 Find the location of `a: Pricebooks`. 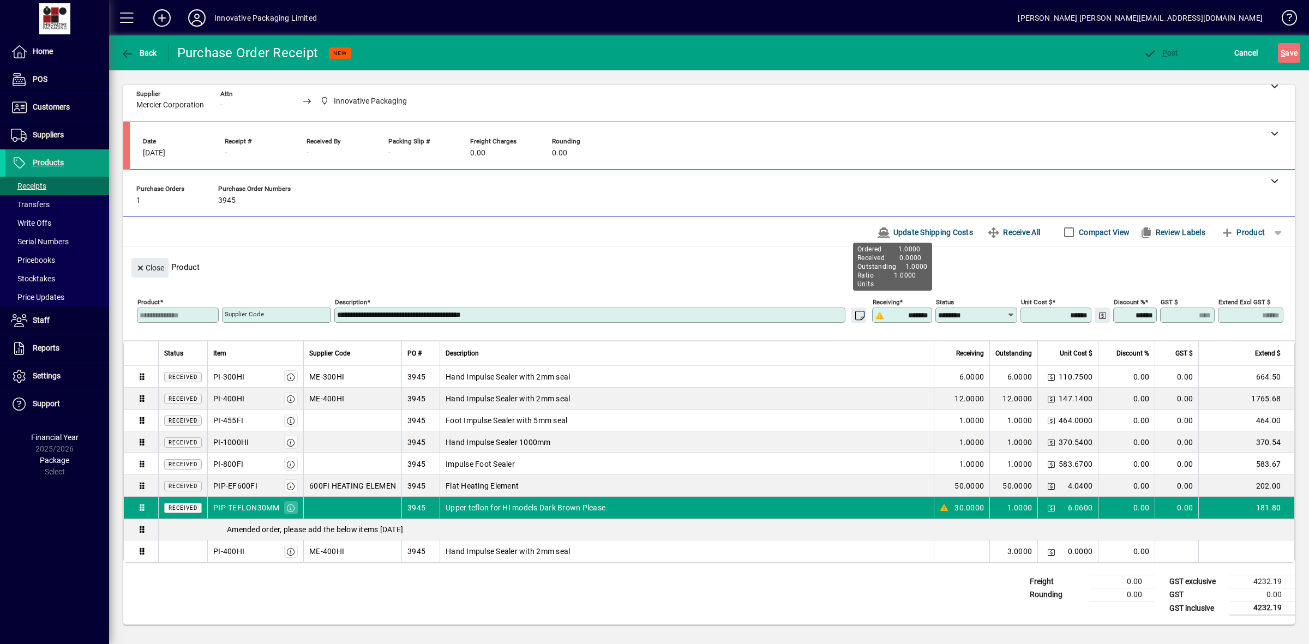

a: Pricebooks is located at coordinates (57, 260).